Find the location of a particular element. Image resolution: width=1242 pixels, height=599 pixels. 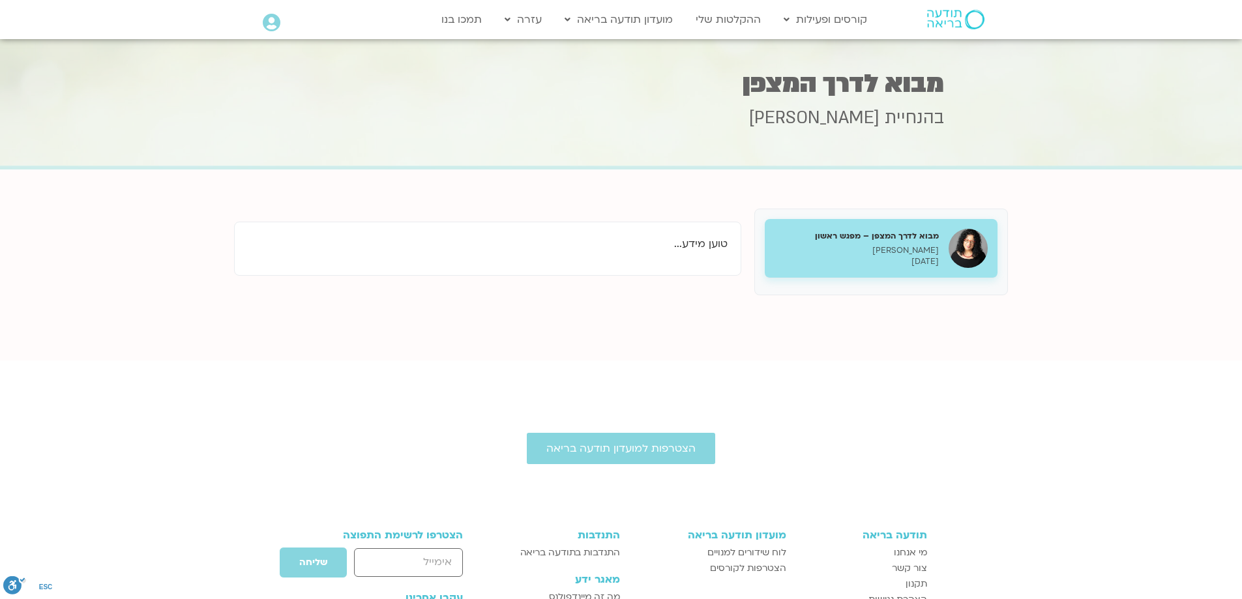

span: בהנחיית is located at coordinates (914, 118).